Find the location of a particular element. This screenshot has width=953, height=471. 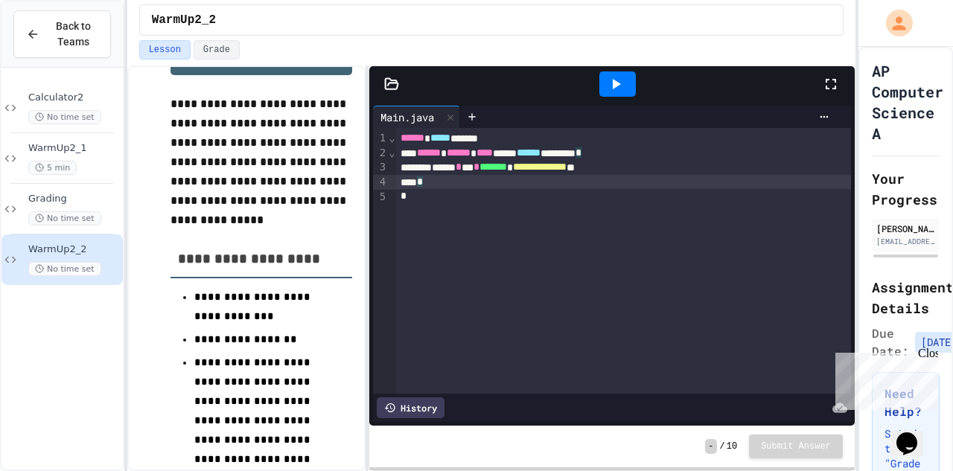

span: Grading is located at coordinates (74, 199).